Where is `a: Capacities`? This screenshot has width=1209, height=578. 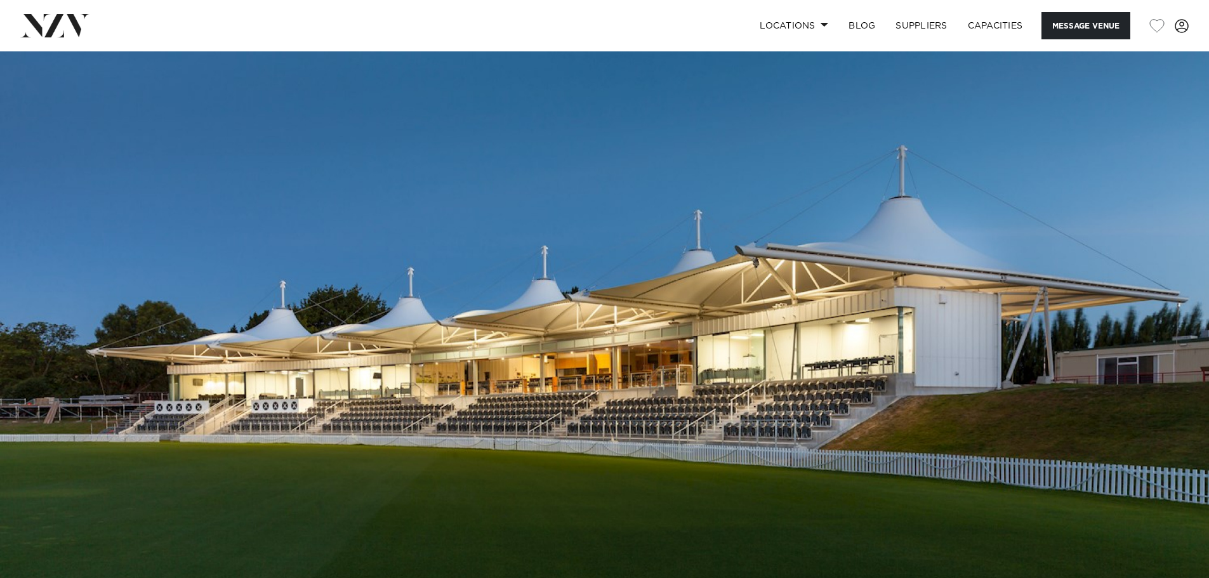
a: Capacities is located at coordinates (995, 25).